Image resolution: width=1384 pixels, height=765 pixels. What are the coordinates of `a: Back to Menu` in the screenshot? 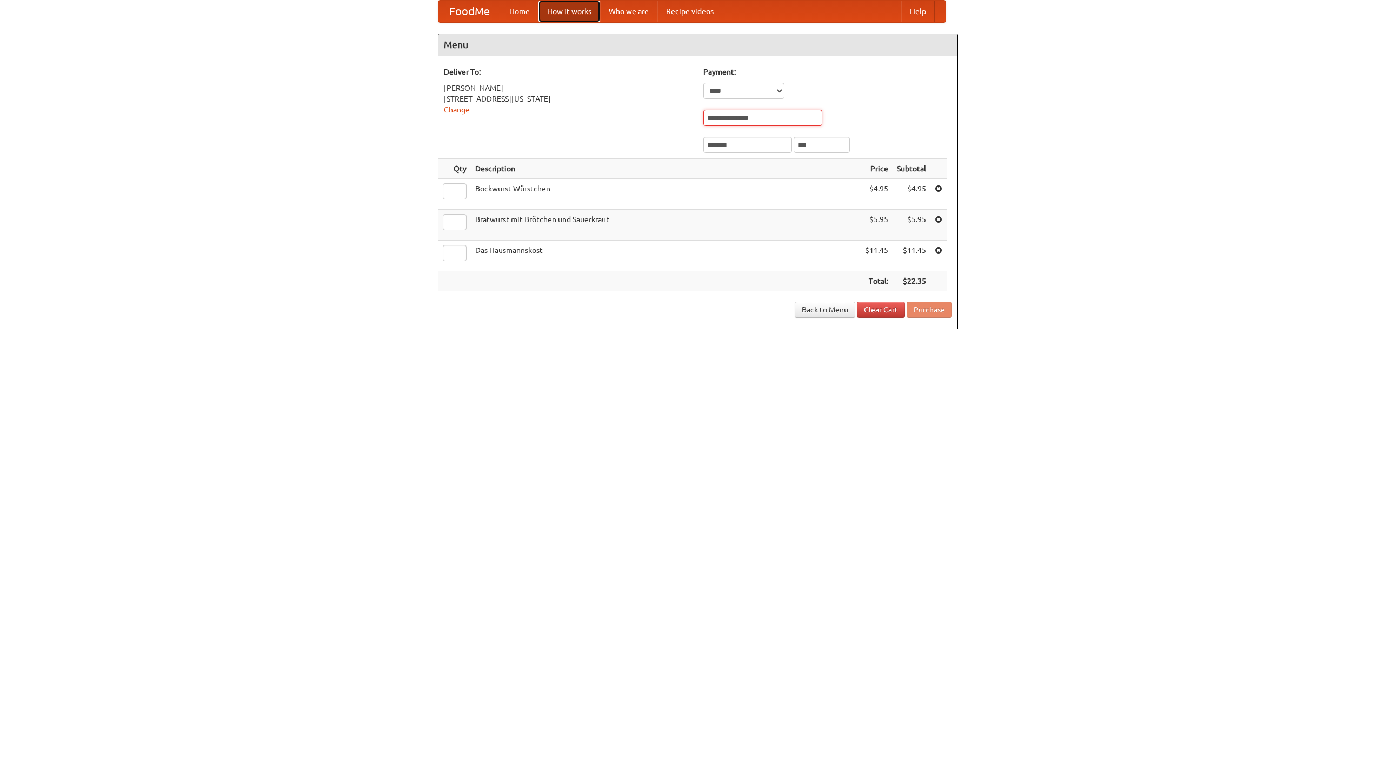 It's located at (825, 310).